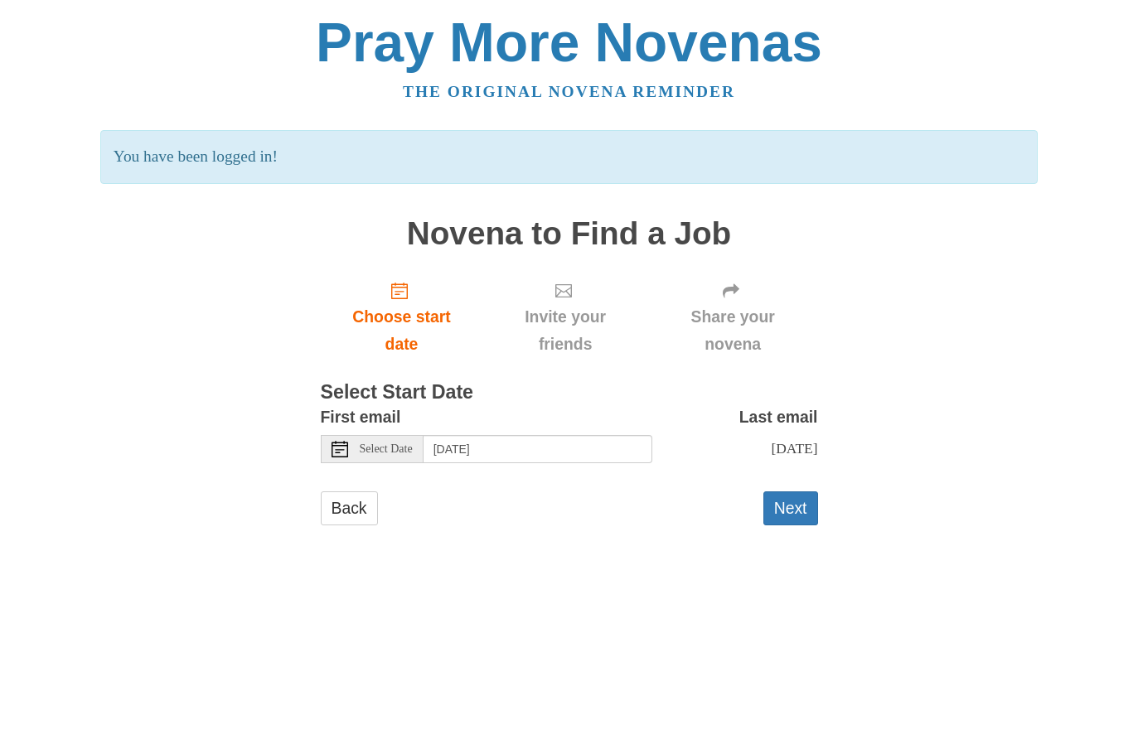 The image size is (1138, 754). Describe the element at coordinates (790, 508) in the screenshot. I see `button: Next` at that location.